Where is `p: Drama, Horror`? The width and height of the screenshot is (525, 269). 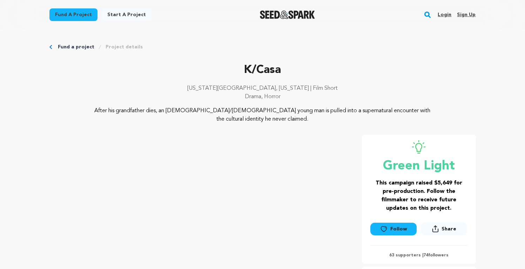
p: Drama, Horror is located at coordinates (263, 97).